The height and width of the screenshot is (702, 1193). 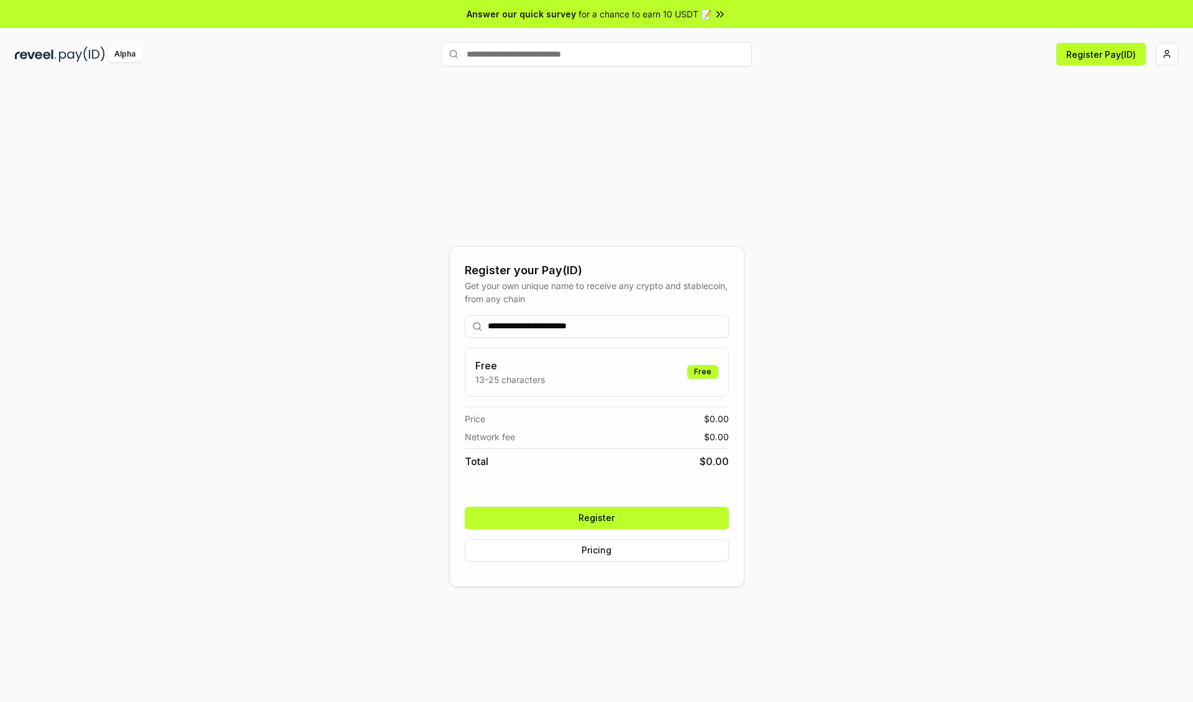 I want to click on span: Total, so click(x=477, y=461).